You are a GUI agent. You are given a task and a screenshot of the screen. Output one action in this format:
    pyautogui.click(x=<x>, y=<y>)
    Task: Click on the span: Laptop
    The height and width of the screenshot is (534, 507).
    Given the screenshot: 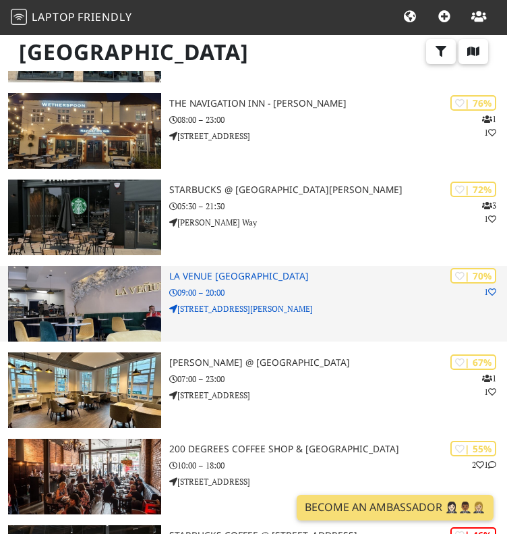 What is the action you would take?
    pyautogui.click(x=53, y=17)
    